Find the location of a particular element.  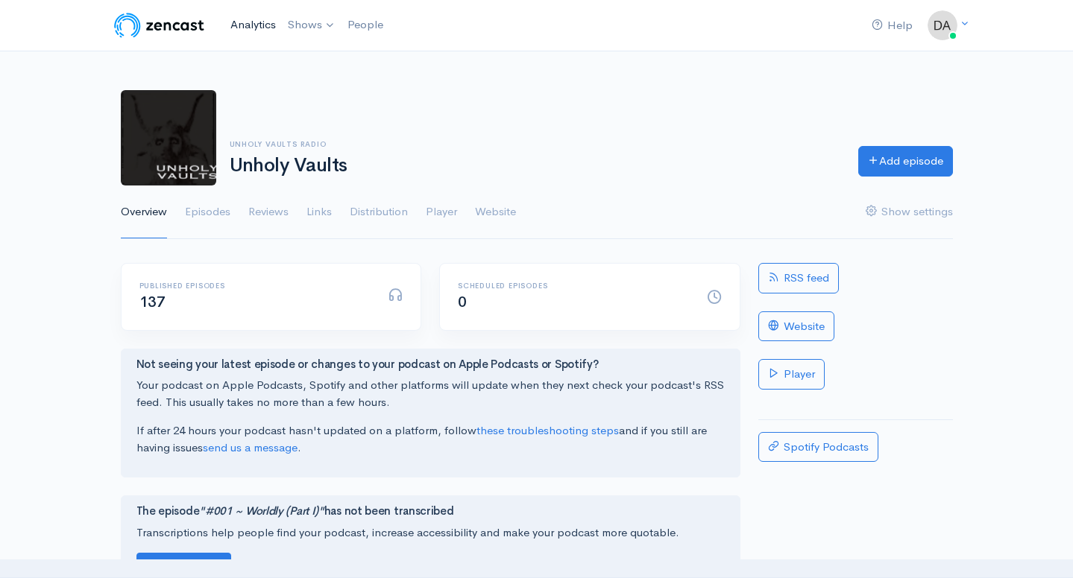

a: Show settings is located at coordinates (909, 212).